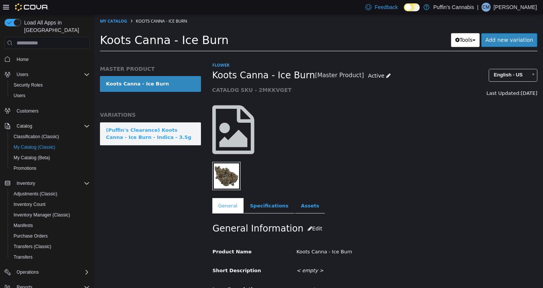  What do you see at coordinates (56, 55) in the screenshot?
I see `h5: MASTER PRODUCT` at bounding box center [56, 55].